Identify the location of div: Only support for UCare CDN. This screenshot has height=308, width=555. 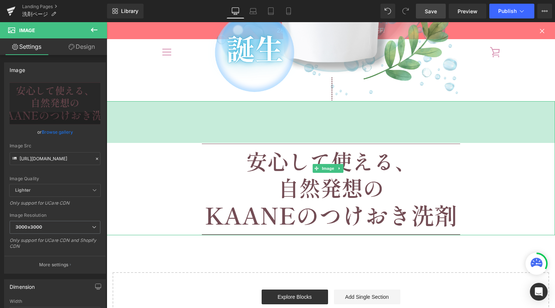
(55, 205).